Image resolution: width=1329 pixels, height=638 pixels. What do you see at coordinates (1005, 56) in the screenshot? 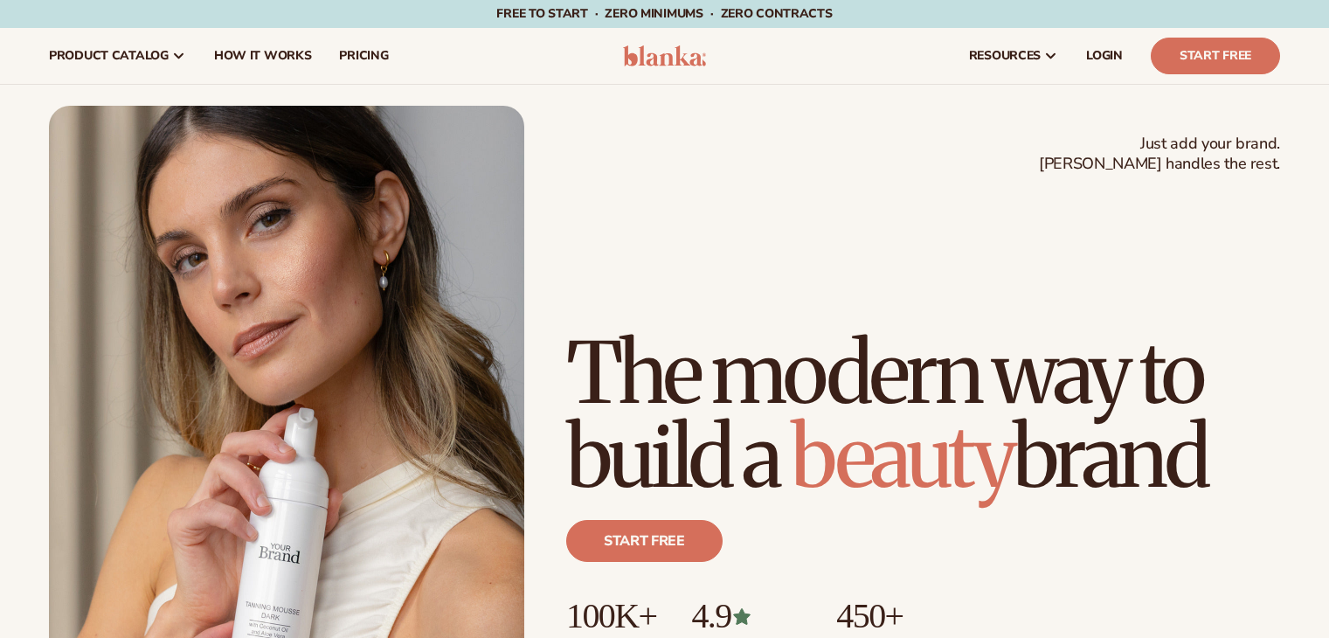
I see `span: resources` at bounding box center [1005, 56].